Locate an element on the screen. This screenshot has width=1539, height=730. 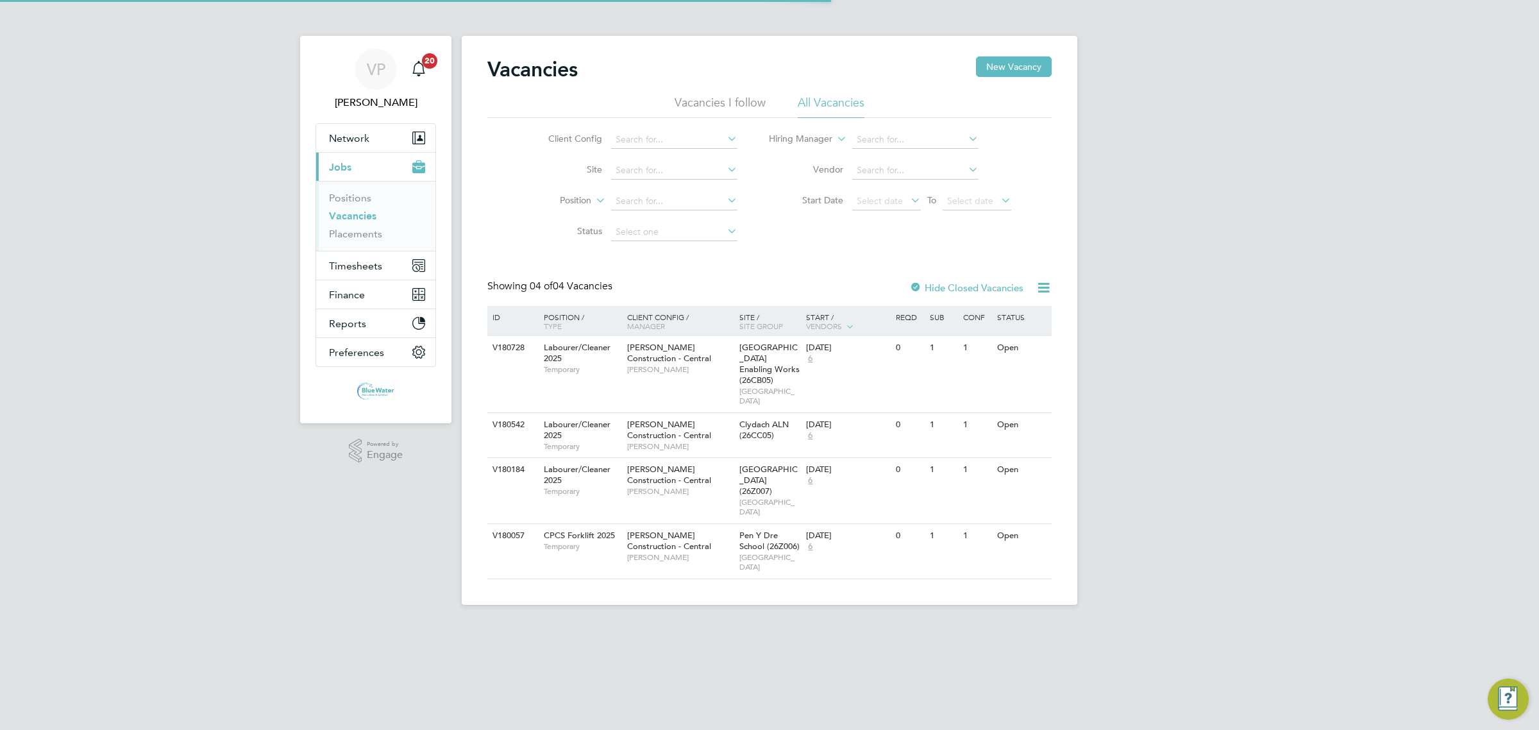
span: Clydach ALN (26CC05) is located at coordinates (764, 430).